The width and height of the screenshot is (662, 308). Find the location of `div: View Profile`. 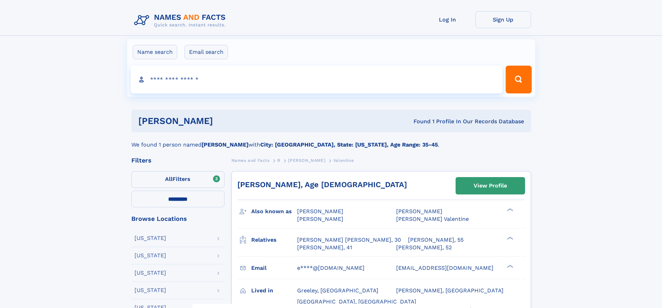

div: View Profile is located at coordinates (490, 186).